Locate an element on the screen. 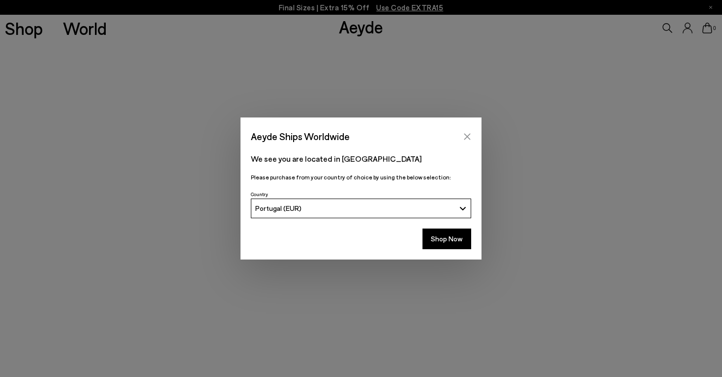 This screenshot has height=377, width=722. button: Shop Now is located at coordinates (447, 239).